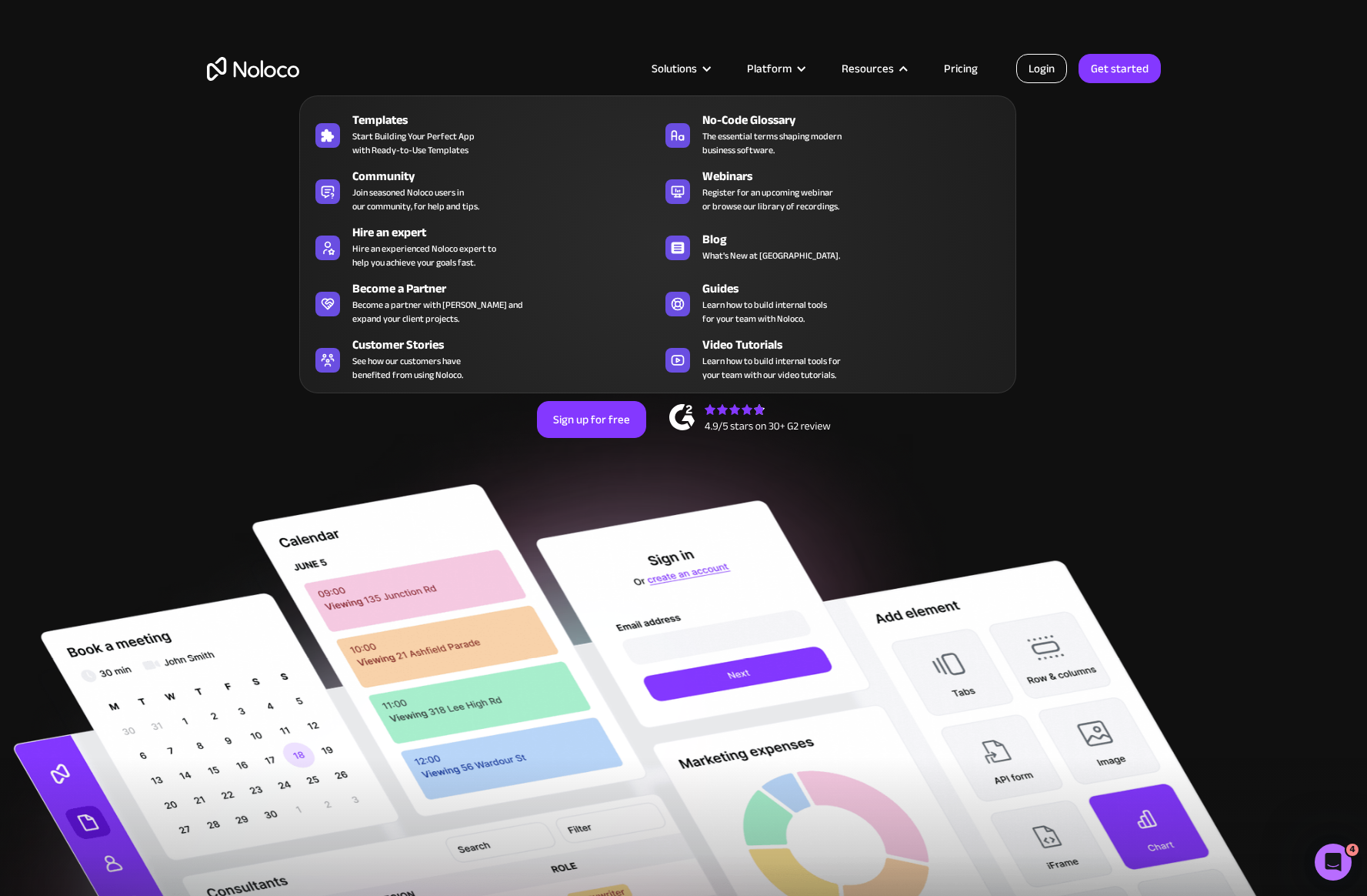 The width and height of the screenshot is (1367, 896). I want to click on div: Customer Stories, so click(508, 345).